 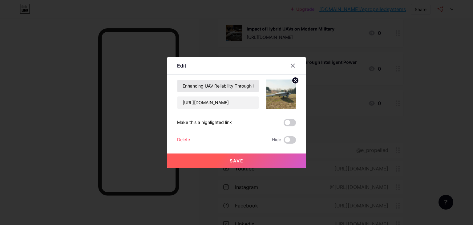 What do you see at coordinates (237, 161) in the screenshot?
I see `span: Save` at bounding box center [237, 161].